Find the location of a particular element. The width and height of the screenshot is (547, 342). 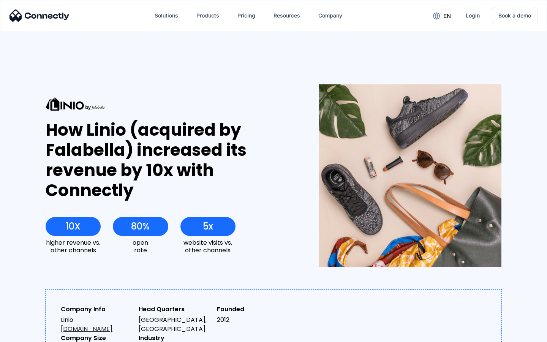

div: higher revenue vs. other channels is located at coordinates (73, 246).